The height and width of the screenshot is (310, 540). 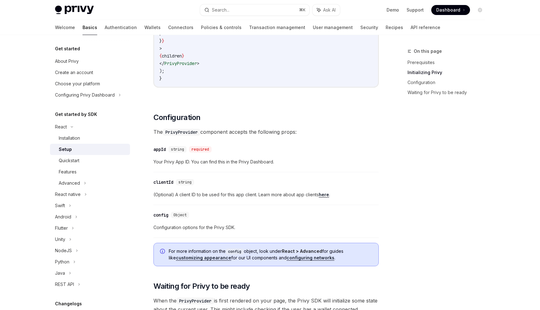 I want to click on h5: Get started by SDK, so click(x=76, y=114).